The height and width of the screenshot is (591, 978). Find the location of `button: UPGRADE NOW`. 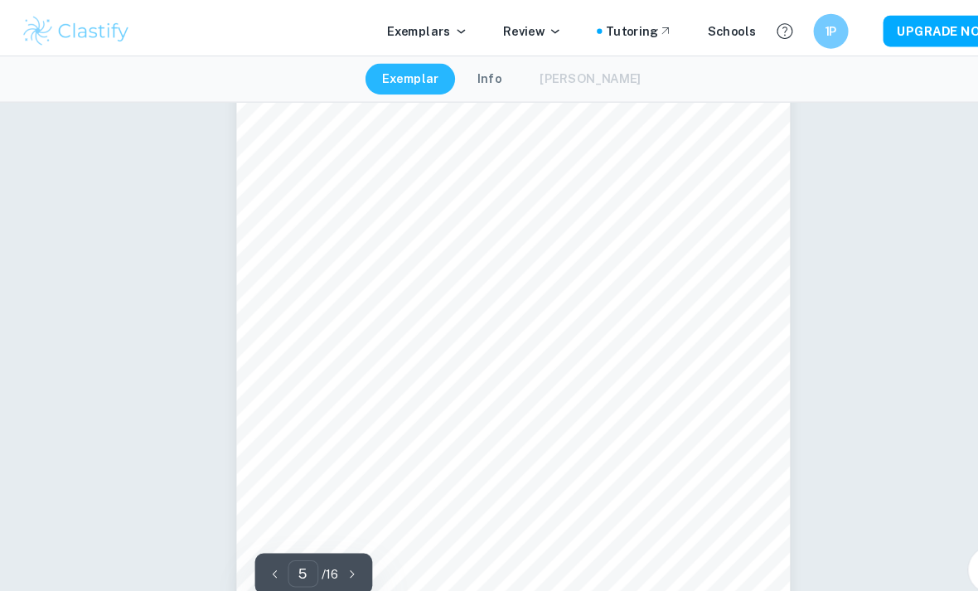

button: UPGRADE NOW is located at coordinates (900, 30).